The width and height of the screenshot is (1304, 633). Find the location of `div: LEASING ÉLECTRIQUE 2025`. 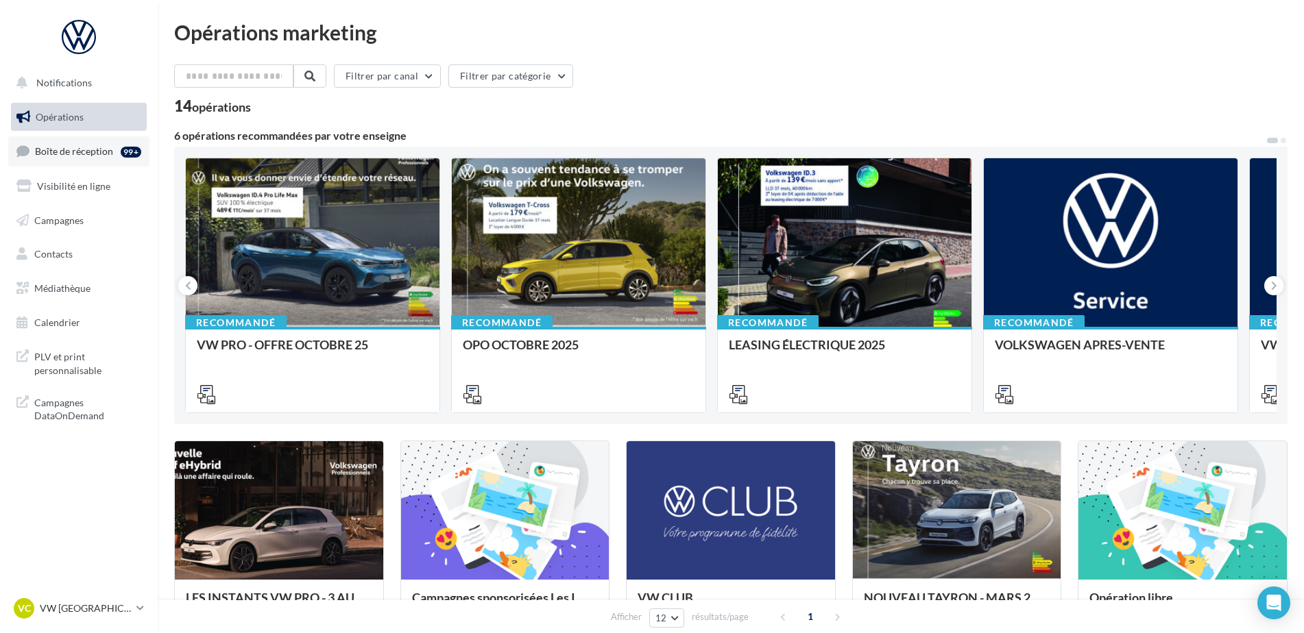

div: LEASING ÉLECTRIQUE 2025 is located at coordinates (845, 352).